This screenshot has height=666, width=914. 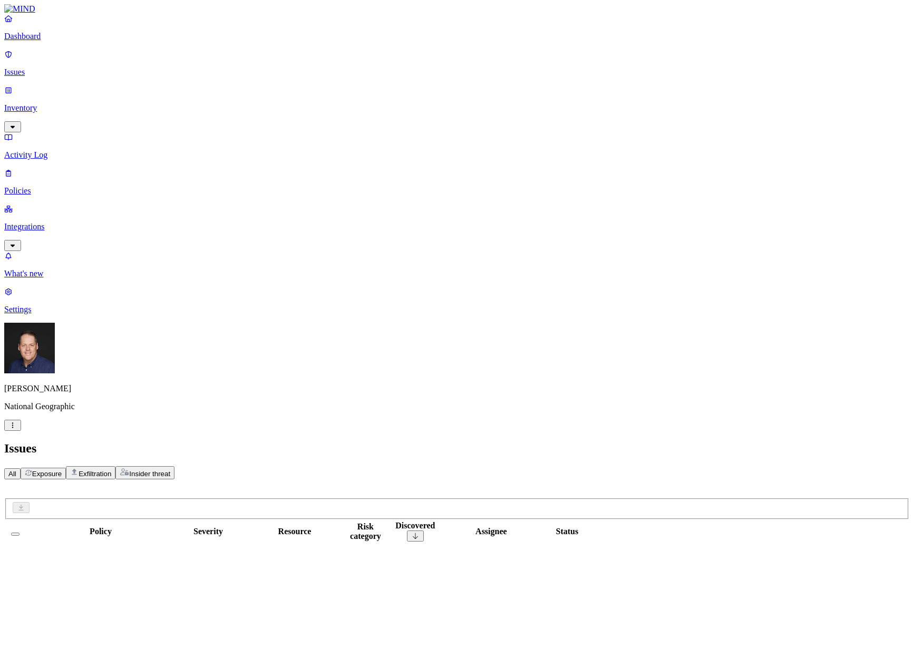 I want to click on p: Inventory, so click(x=457, y=108).